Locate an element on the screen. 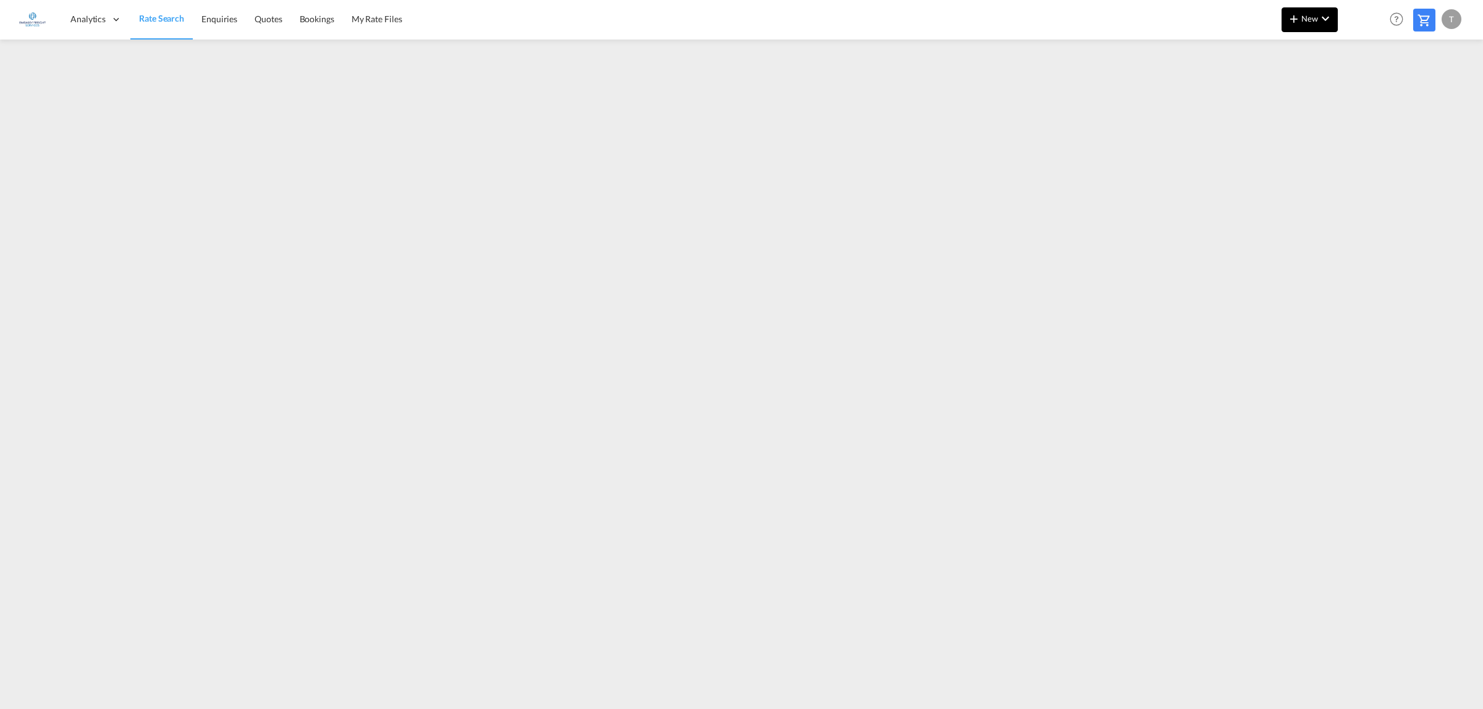 Image resolution: width=1483 pixels, height=709 pixels. span: New is located at coordinates (1310, 19).